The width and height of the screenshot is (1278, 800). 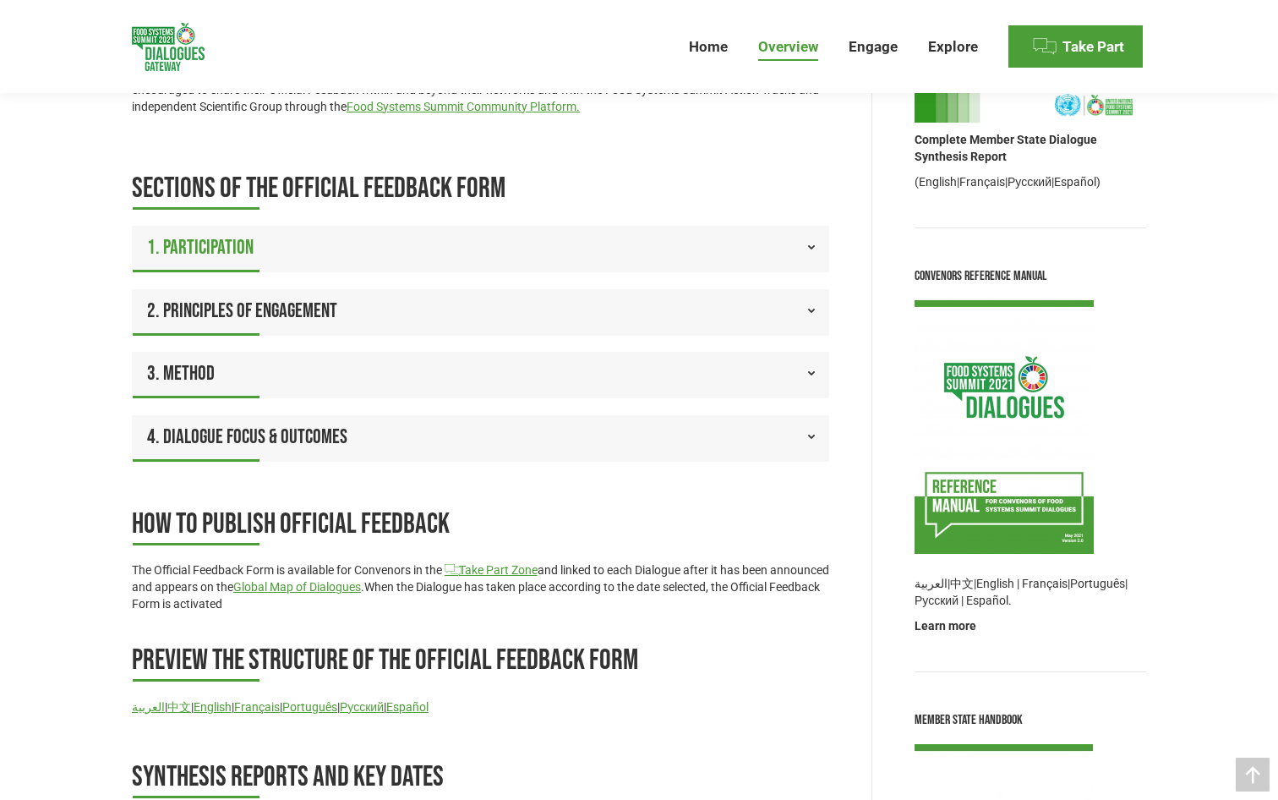 What do you see at coordinates (1075, 182) in the screenshot?
I see `span: Español` at bounding box center [1075, 182].